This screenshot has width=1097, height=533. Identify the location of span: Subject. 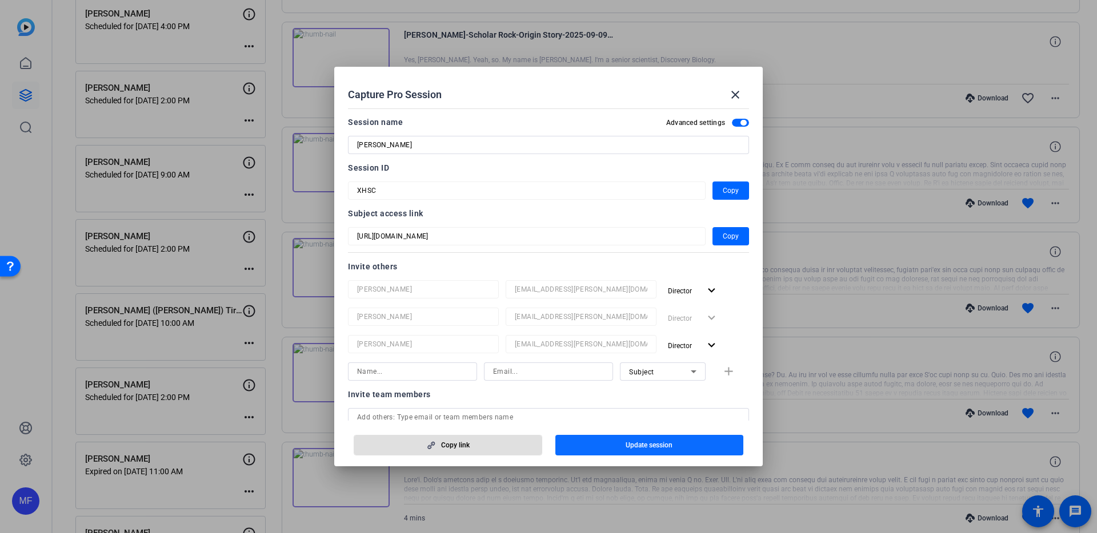
(641, 372).